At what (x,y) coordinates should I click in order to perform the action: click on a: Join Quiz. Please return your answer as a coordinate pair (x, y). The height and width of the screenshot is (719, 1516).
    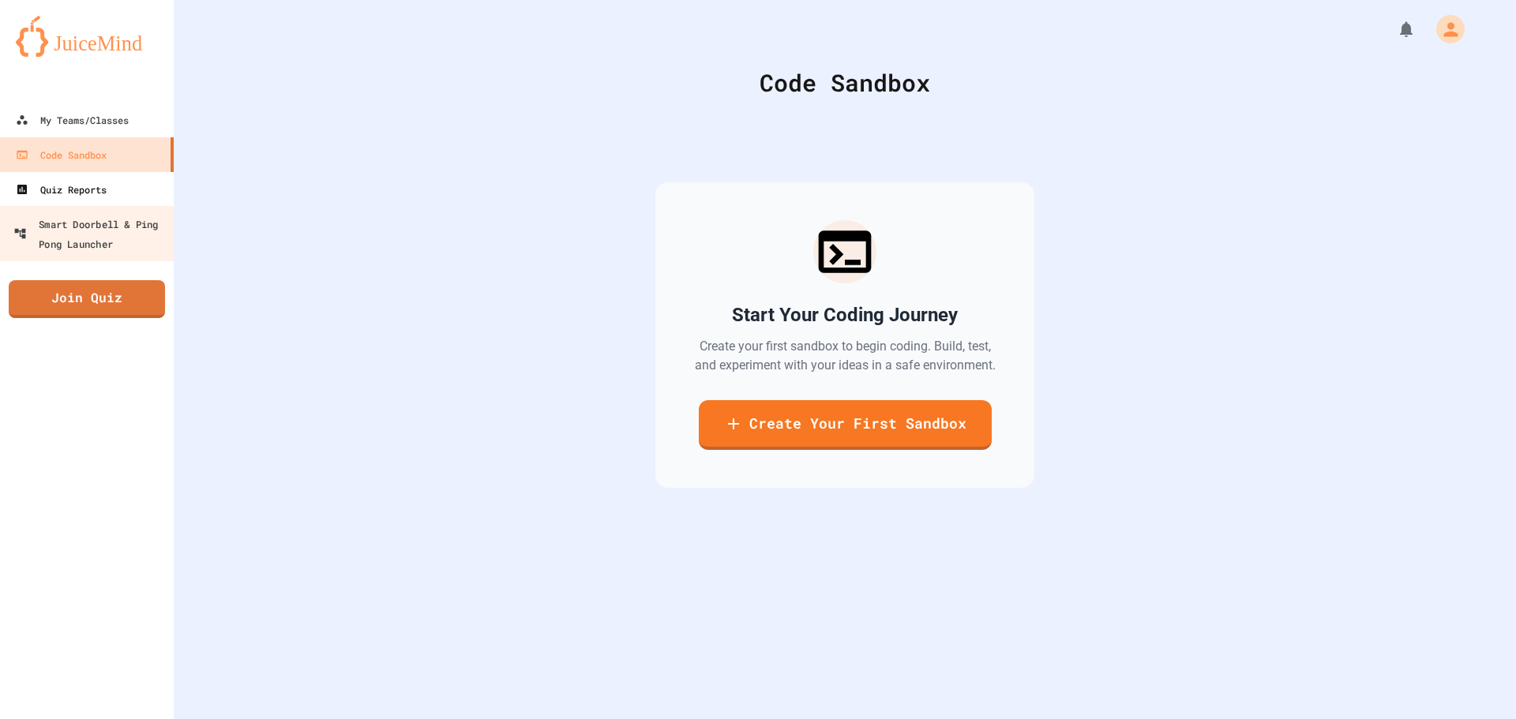
    Looking at the image, I should click on (87, 299).